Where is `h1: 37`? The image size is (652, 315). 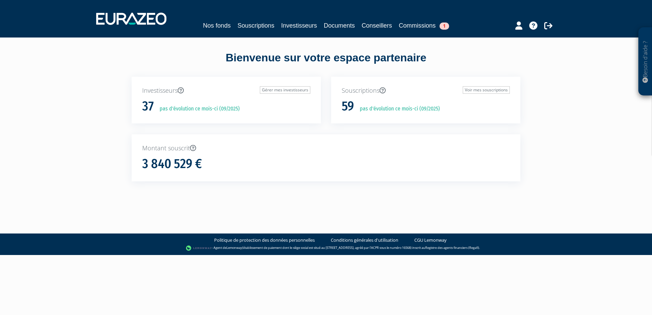 h1: 37 is located at coordinates (148, 106).